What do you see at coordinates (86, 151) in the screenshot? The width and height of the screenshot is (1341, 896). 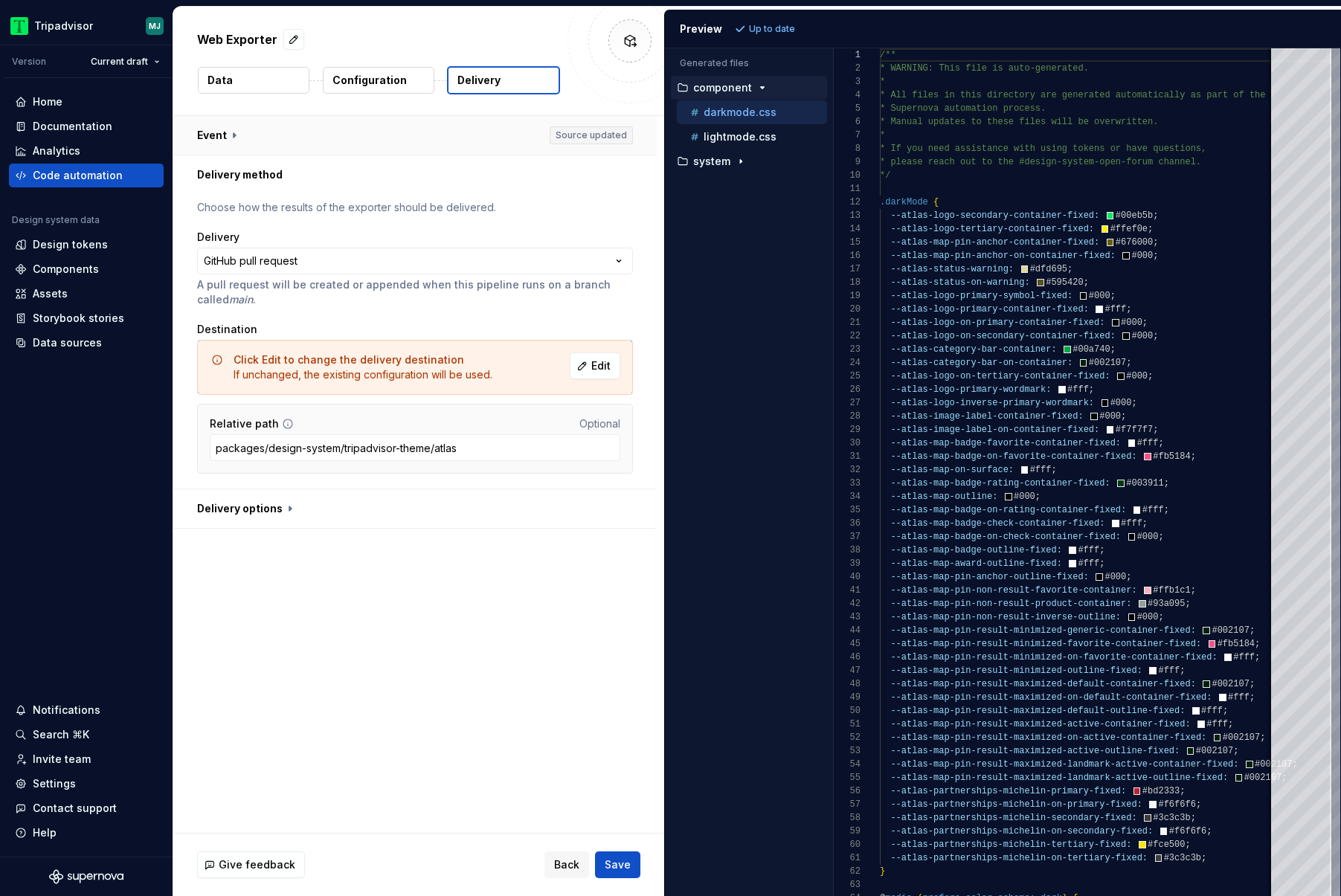 I see `a: Analytics` at bounding box center [86, 151].